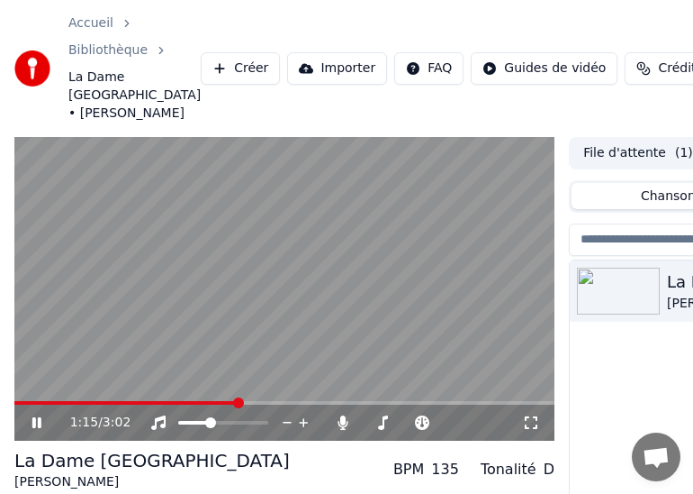  Describe the element at coordinates (116, 422) in the screenshot. I see `span: 3:02` at that location.